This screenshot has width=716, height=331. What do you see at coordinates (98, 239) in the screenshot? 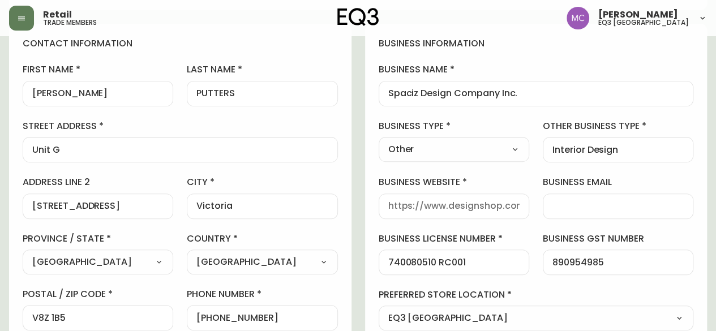
I see `label: province / state` at bounding box center [98, 239].